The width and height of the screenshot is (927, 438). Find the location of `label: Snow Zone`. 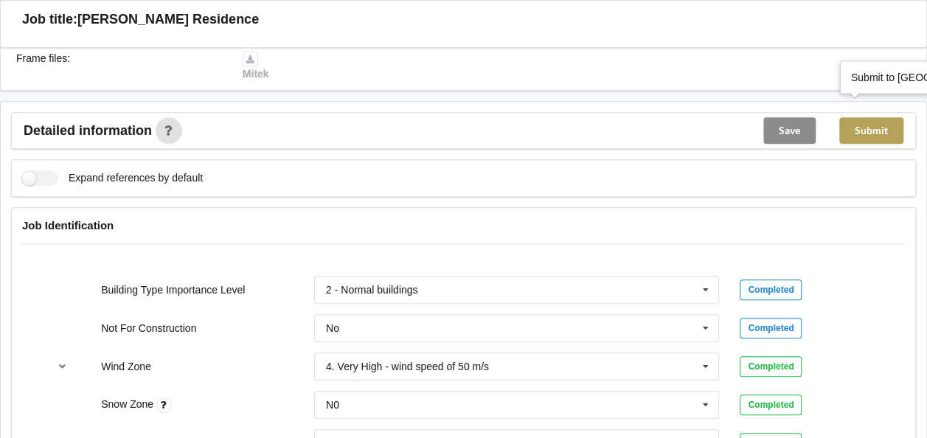

label: Snow Zone is located at coordinates (128, 404).